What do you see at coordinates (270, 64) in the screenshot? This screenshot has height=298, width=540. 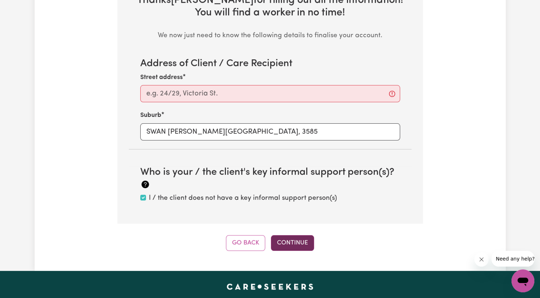 I see `h1: Address of Client / Care Recipient` at bounding box center [270, 64].